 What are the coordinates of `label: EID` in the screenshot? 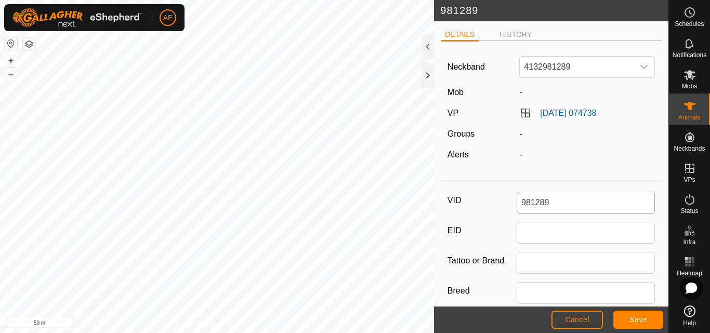 It's located at (482, 231).